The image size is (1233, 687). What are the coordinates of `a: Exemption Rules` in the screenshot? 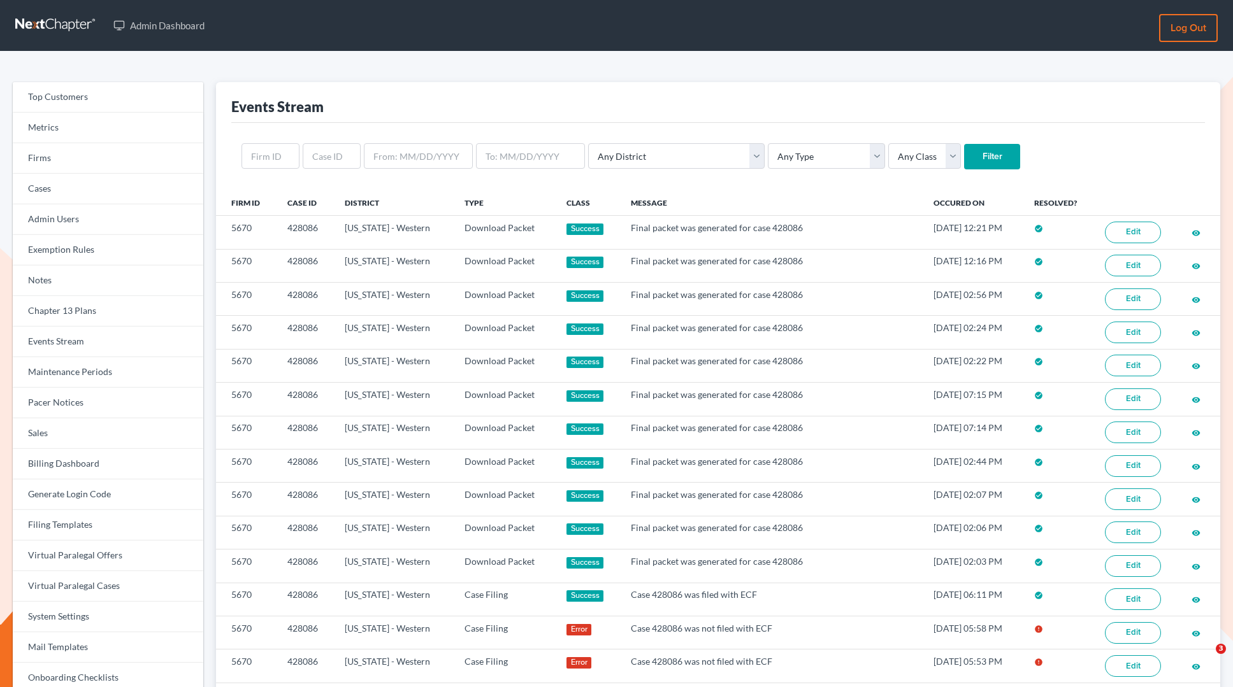 It's located at (108, 250).